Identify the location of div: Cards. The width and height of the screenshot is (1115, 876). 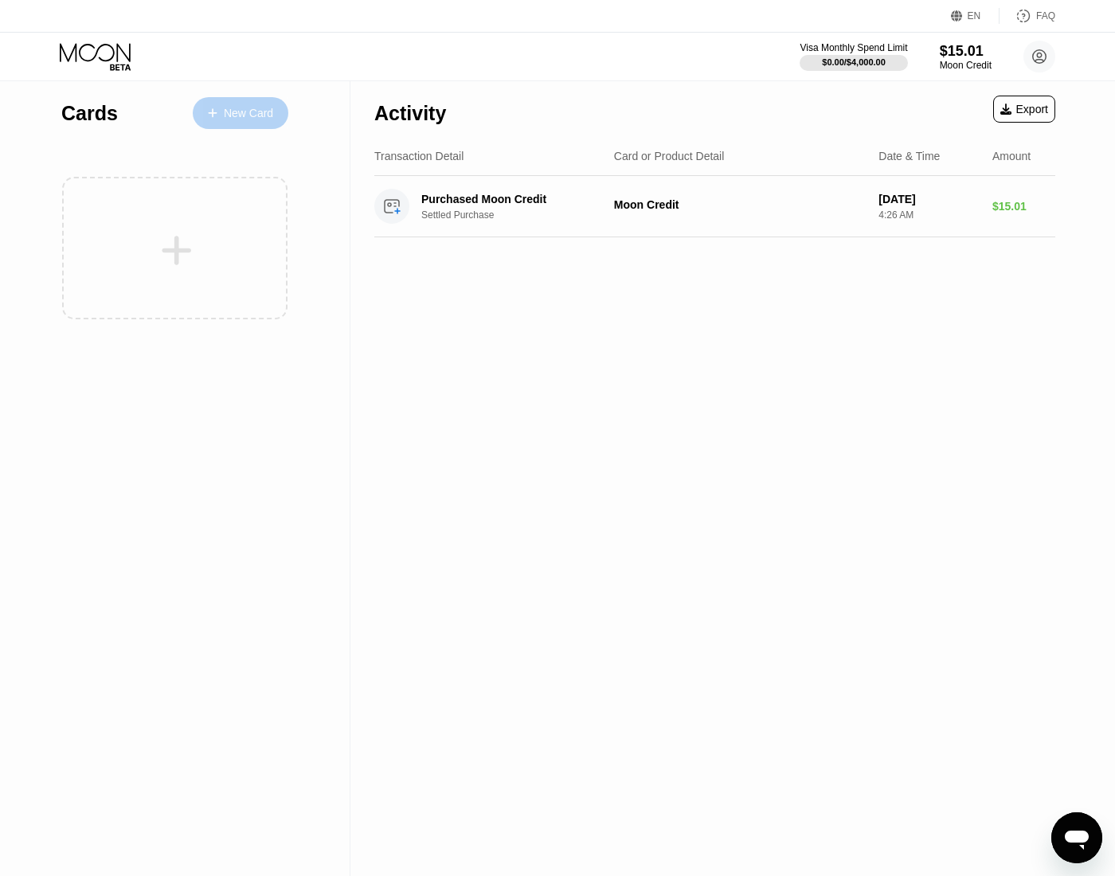
(89, 113).